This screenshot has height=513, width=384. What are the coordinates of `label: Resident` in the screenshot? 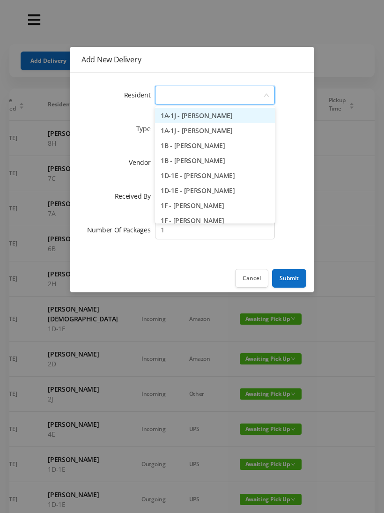 It's located at (140, 95).